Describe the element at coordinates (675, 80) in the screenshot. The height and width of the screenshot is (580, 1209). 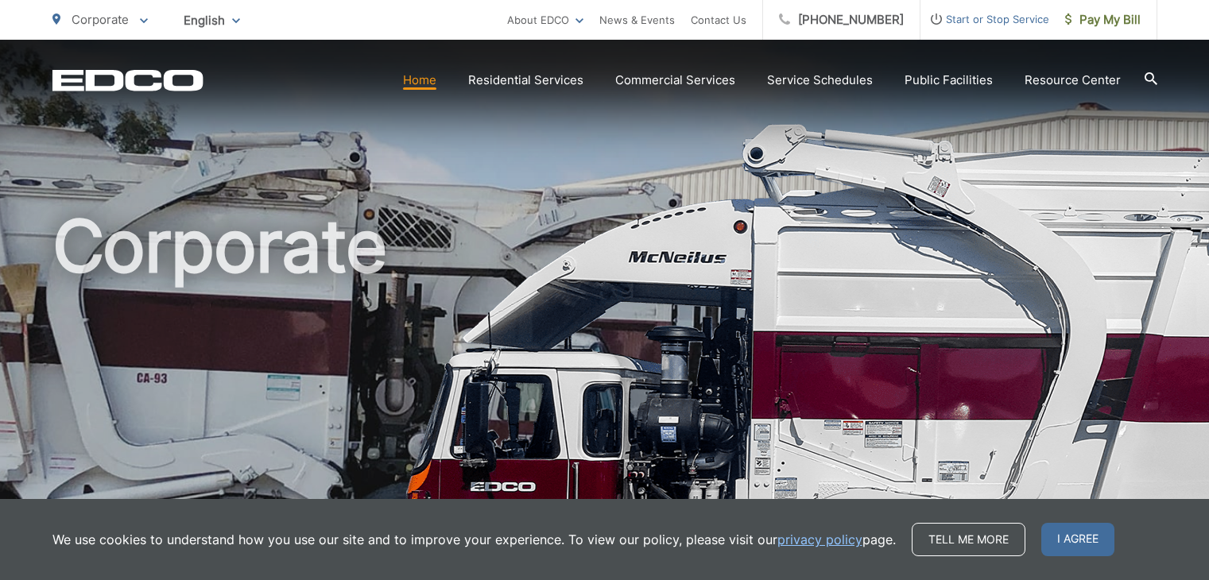
I see `a: Commercial Services` at that location.